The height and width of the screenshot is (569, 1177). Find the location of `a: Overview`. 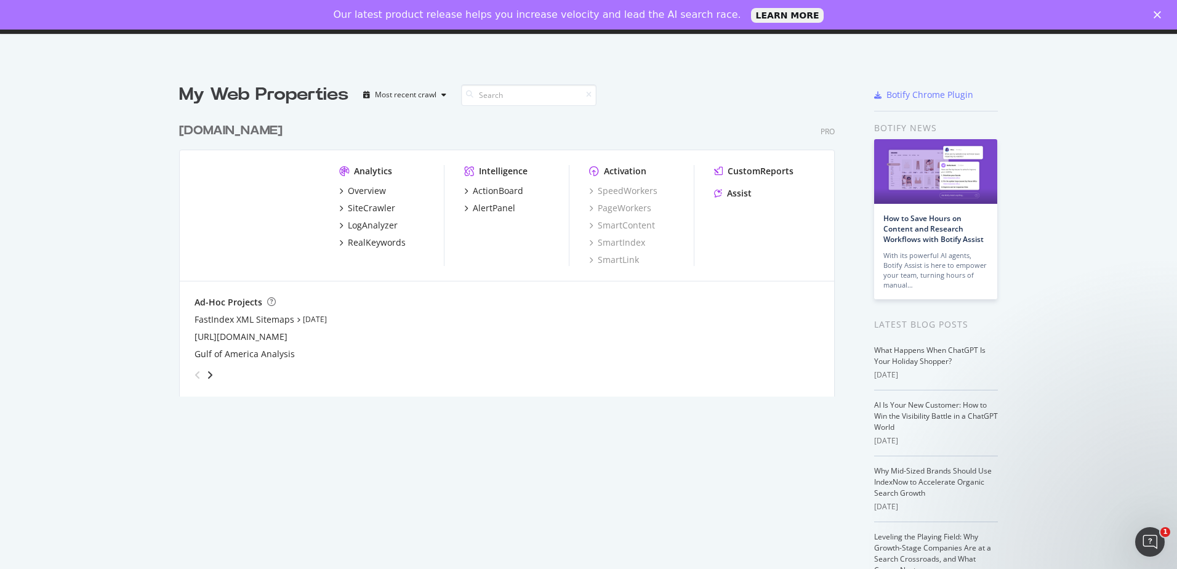

a: Overview is located at coordinates (363, 191).